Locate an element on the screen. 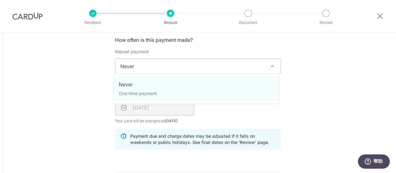 Image resolution: width=396 pixels, height=173 pixels. span: Never is located at coordinates (198, 66).